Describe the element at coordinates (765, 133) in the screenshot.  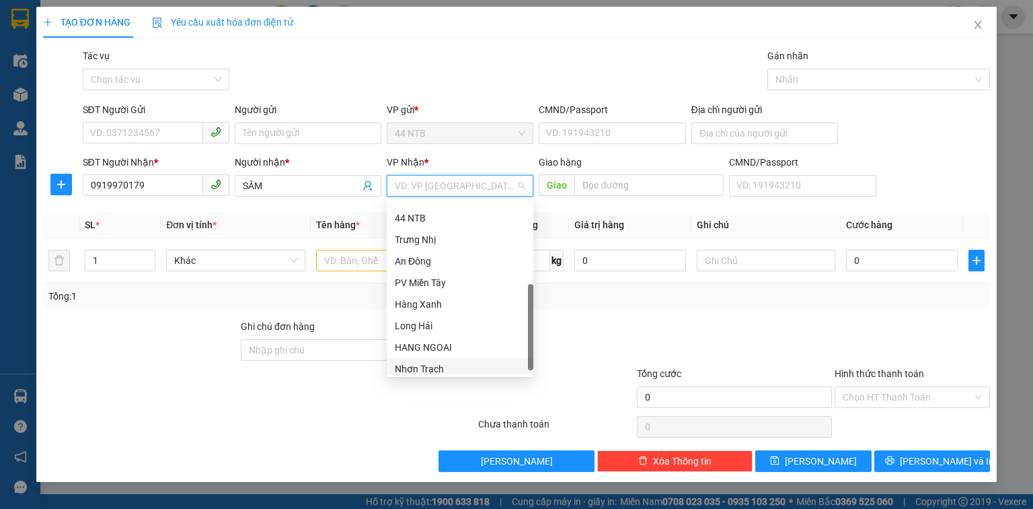
I see `input: Địa chỉ của người gửi` at that location.